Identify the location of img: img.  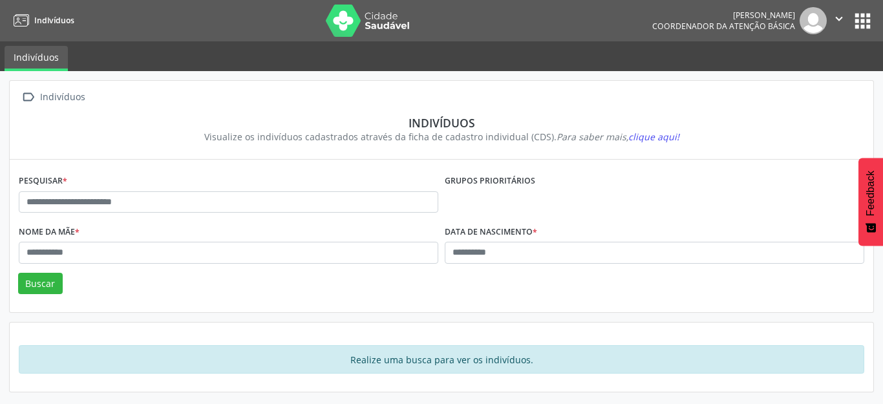
(813, 21).